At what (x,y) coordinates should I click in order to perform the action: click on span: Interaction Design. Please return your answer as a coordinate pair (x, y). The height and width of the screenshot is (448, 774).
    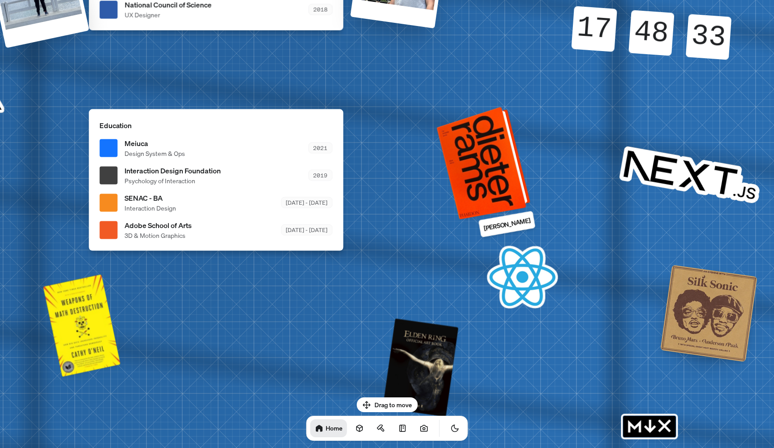
    Looking at the image, I should click on (150, 208).